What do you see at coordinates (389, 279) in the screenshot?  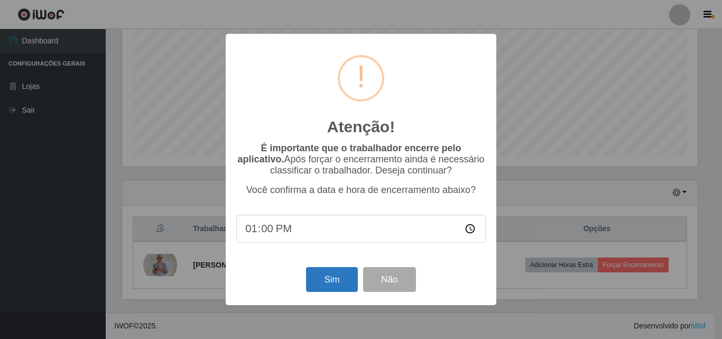 I see `button: Não` at bounding box center [389, 279].